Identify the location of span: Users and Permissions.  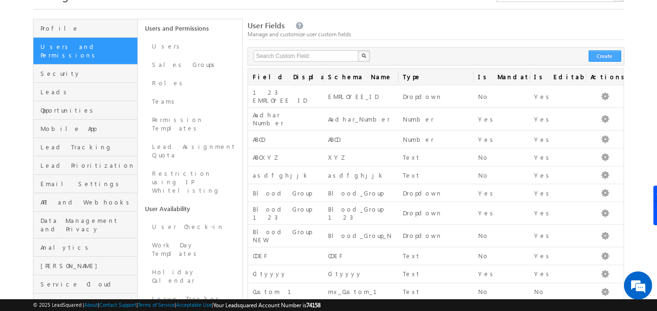
(88, 51).